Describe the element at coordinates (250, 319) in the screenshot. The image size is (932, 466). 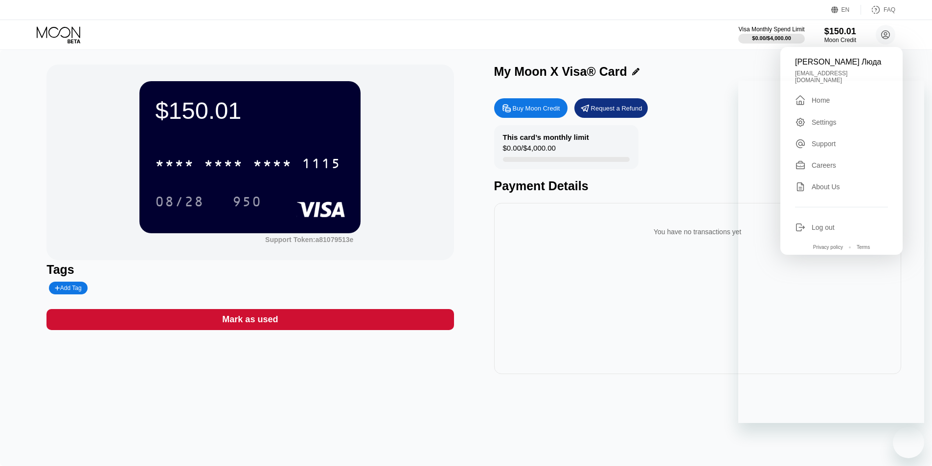
I see `div: Mark as used` at that location.